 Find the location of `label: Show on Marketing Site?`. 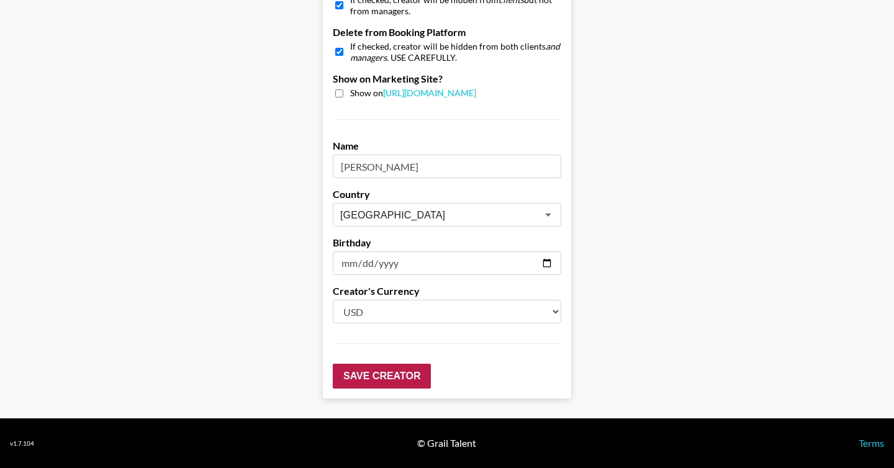

label: Show on Marketing Site? is located at coordinates (447, 79).